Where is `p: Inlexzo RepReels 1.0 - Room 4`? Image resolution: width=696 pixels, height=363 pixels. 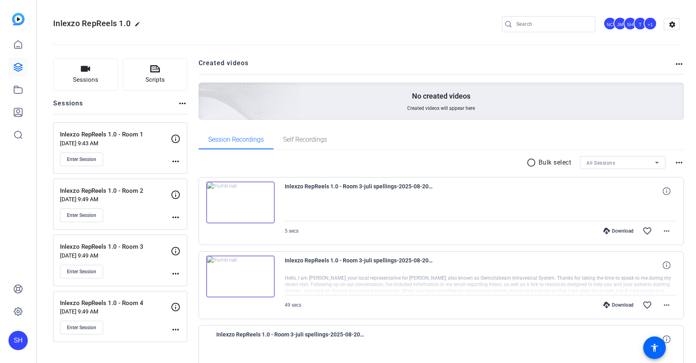 p: Inlexzo RepReels 1.0 - Room 4 is located at coordinates (115, 303).